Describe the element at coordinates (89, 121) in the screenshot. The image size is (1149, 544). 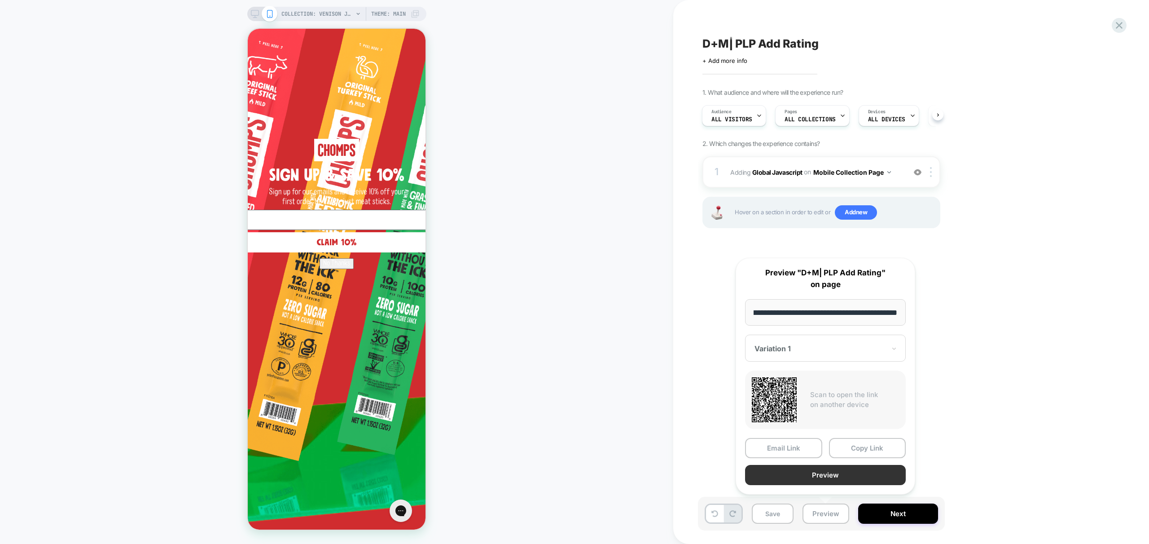
I see `img: CHOMPS` at that location.